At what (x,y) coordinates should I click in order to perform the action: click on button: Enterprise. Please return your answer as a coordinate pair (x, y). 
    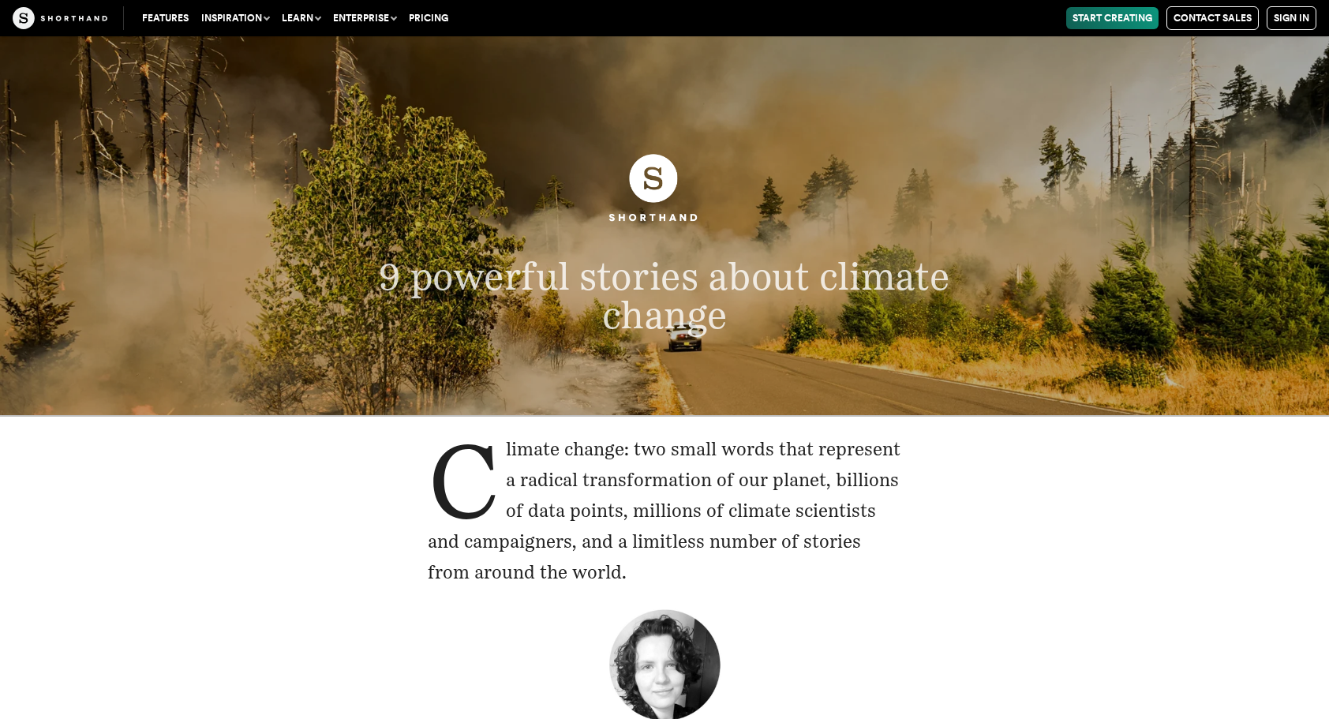
    Looking at the image, I should click on (365, 18).